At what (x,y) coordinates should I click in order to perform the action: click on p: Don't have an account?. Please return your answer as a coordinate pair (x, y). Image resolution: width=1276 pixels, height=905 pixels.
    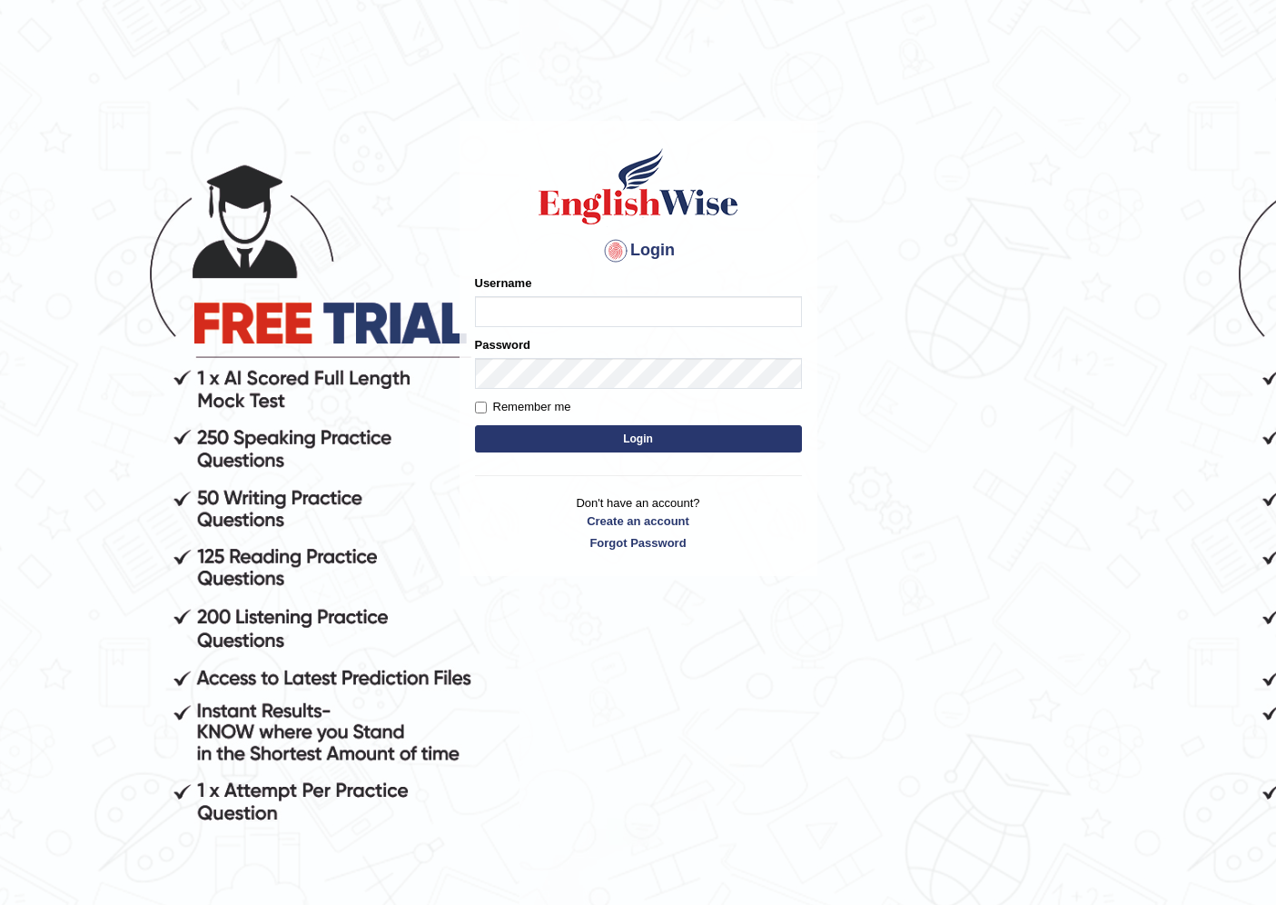
    Looking at the image, I should click on (639, 522).